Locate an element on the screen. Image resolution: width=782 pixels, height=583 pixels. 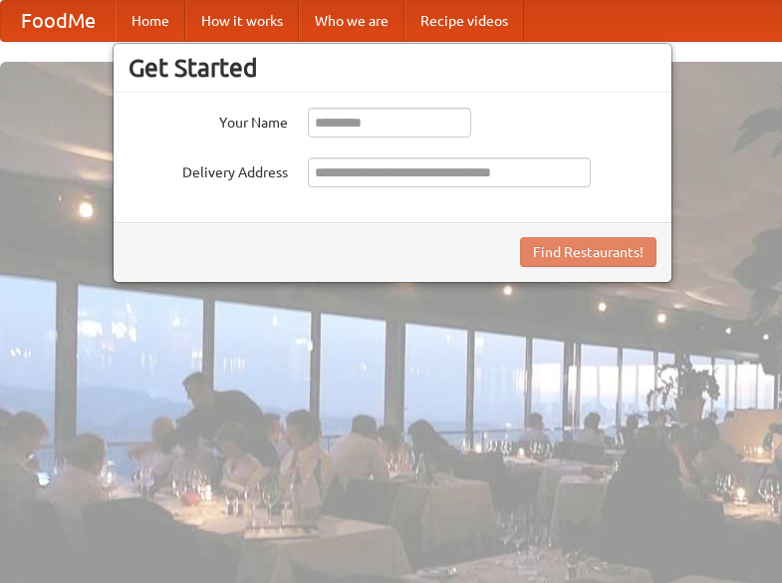
a: How it works is located at coordinates (242, 21).